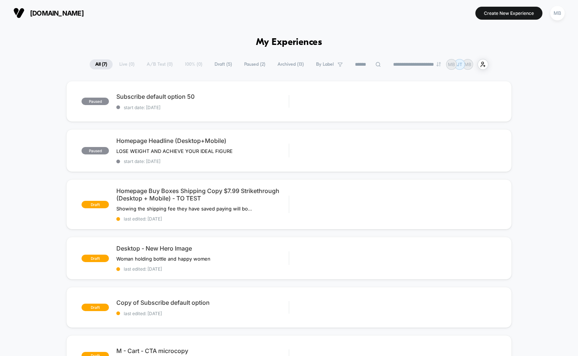  Describe the element at coordinates (325, 64) in the screenshot. I see `span: By Label` at that location.